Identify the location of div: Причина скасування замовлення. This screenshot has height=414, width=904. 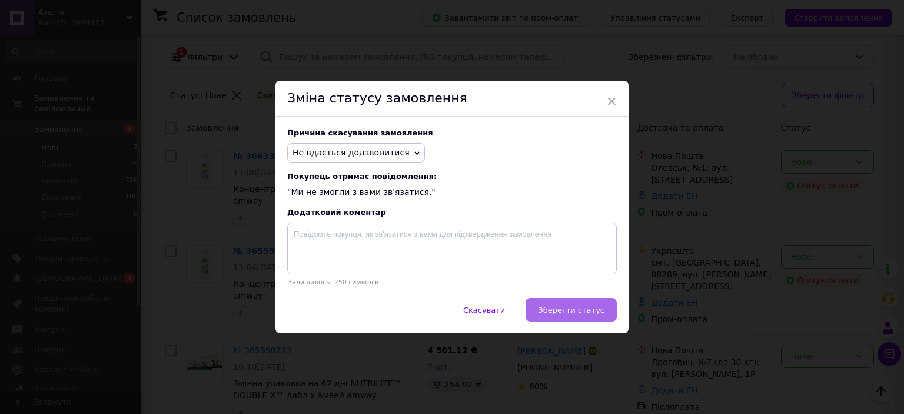
(452, 132).